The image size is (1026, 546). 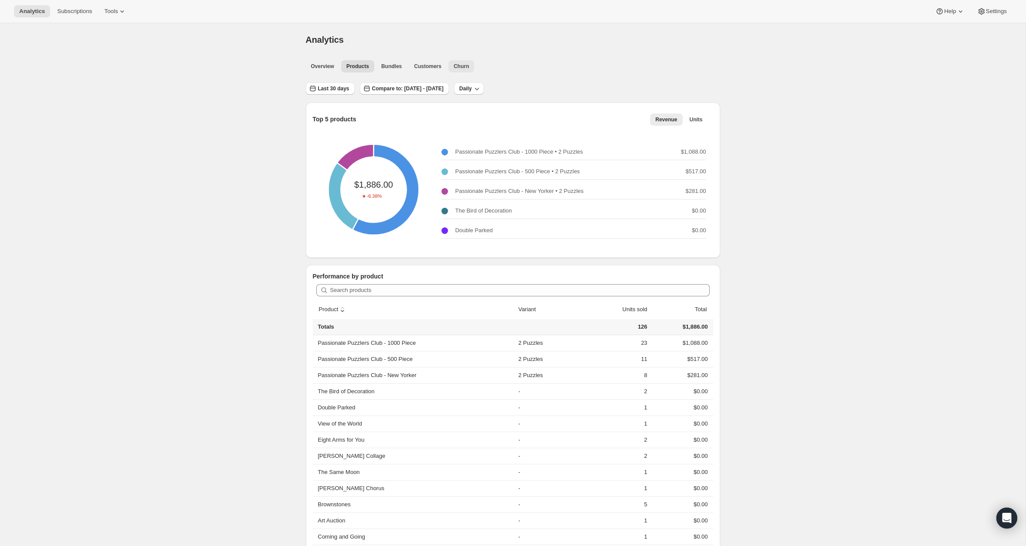 What do you see at coordinates (950, 11) in the screenshot?
I see `span: Help` at bounding box center [950, 11].